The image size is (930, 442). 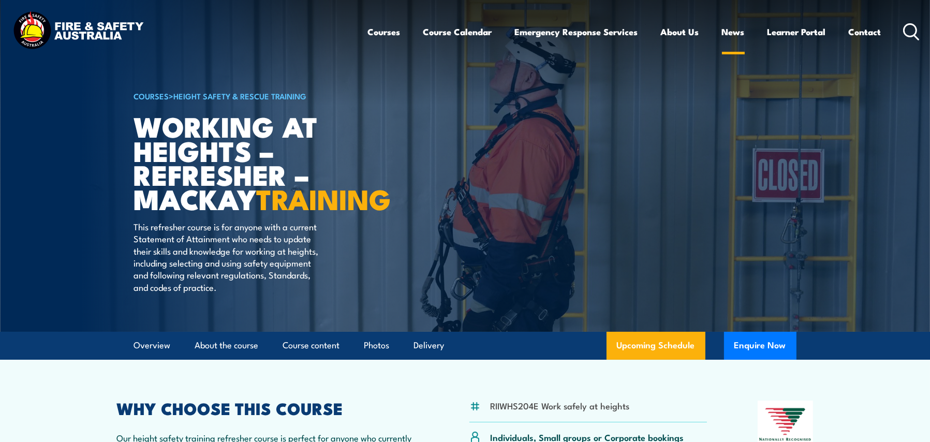 I want to click on a: About the course, so click(x=227, y=345).